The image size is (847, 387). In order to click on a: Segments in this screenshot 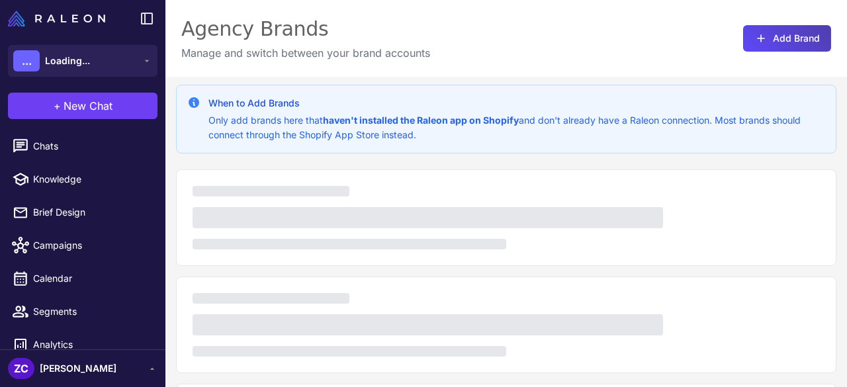, I will do `click(83, 312)`.